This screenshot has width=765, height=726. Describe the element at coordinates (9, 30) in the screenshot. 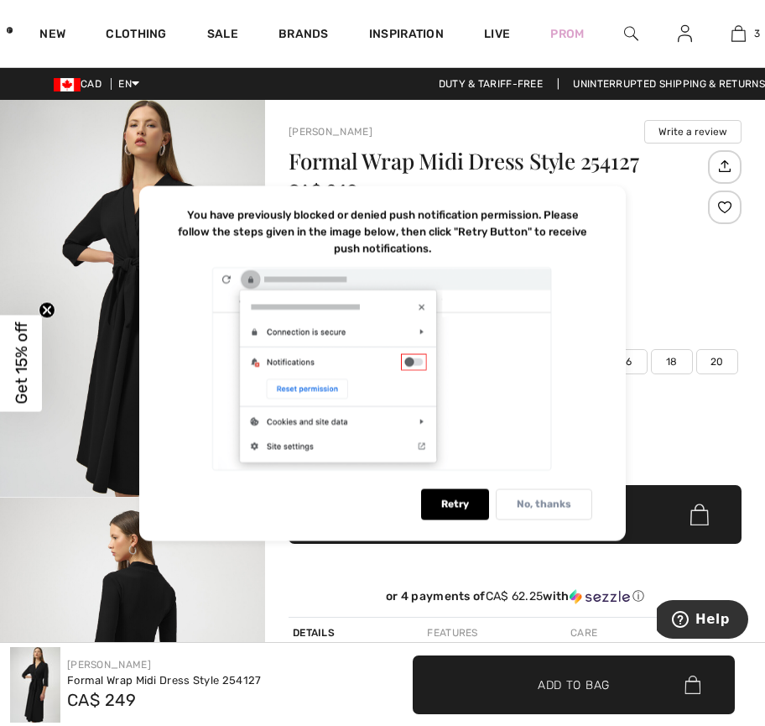

I see `img: 1ère Avenue` at that location.